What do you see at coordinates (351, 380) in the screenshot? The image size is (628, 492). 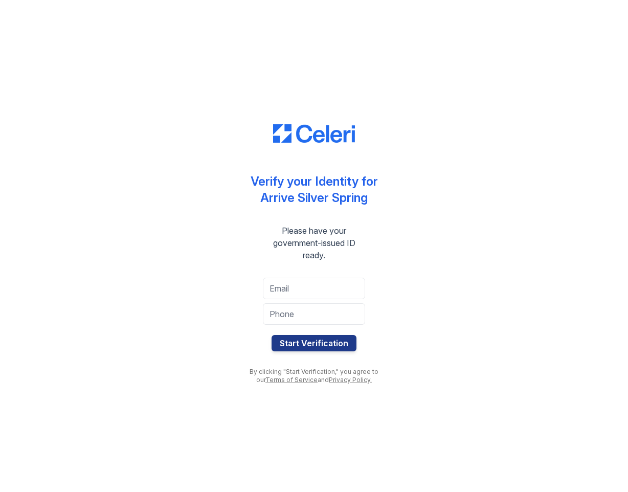 I see `a: Privacy Policy.` at bounding box center [351, 380].